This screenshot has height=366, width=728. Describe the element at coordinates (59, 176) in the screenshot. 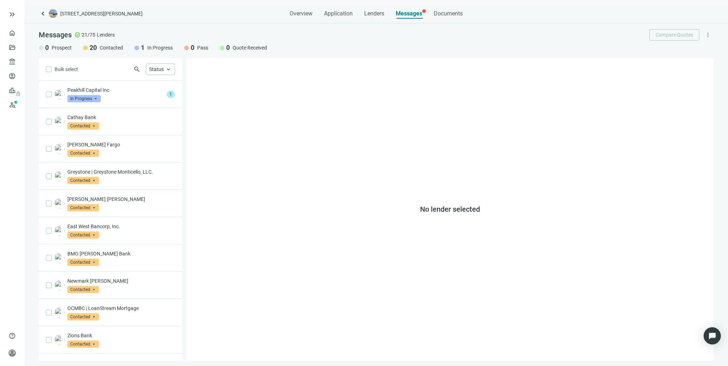

I see `img: 61a9af4f-95bd-418e-8bb7-895b5800da7c.png` at that location.